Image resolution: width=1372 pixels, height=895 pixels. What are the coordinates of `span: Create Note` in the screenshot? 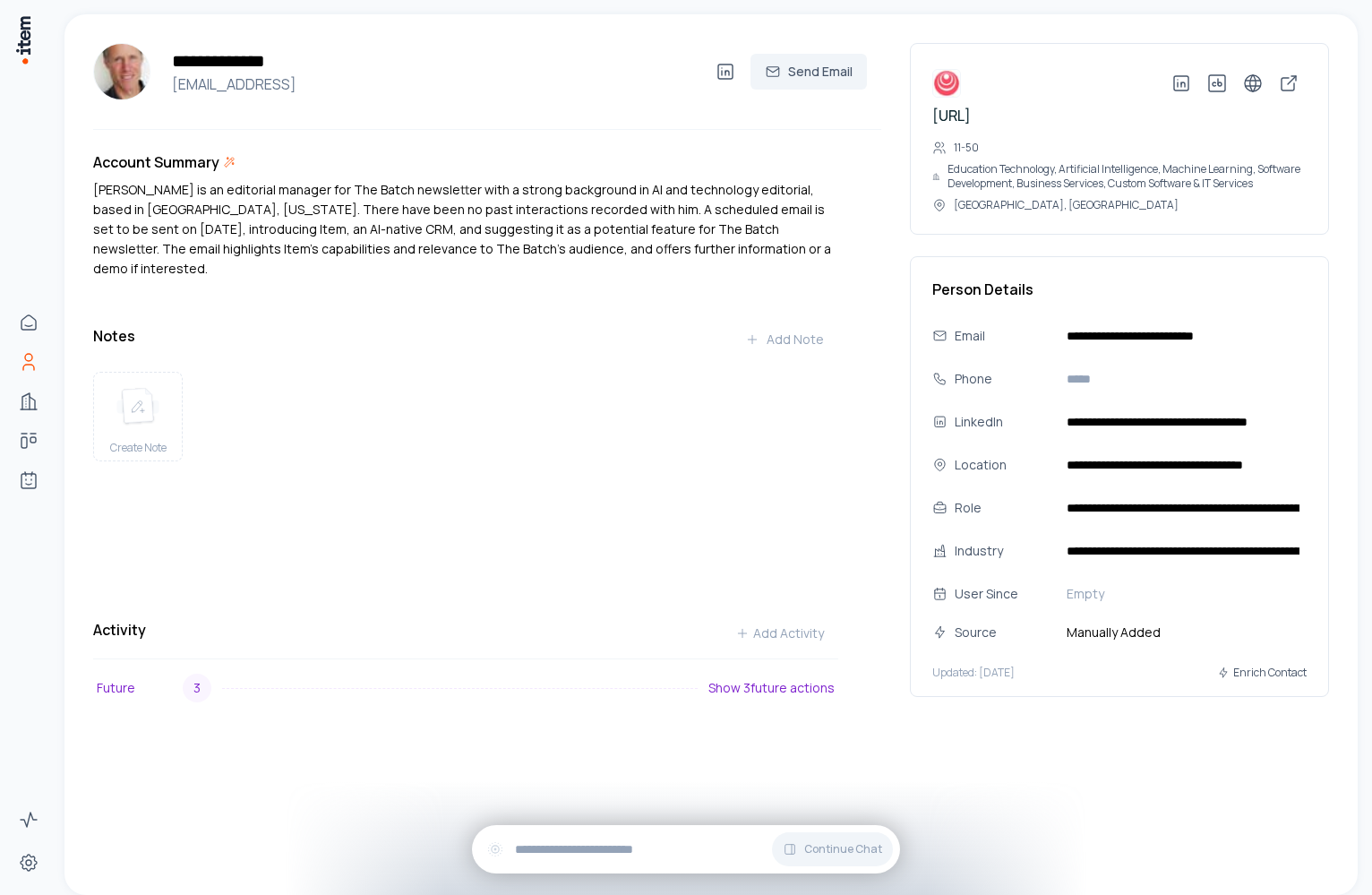 It's located at (138, 448).